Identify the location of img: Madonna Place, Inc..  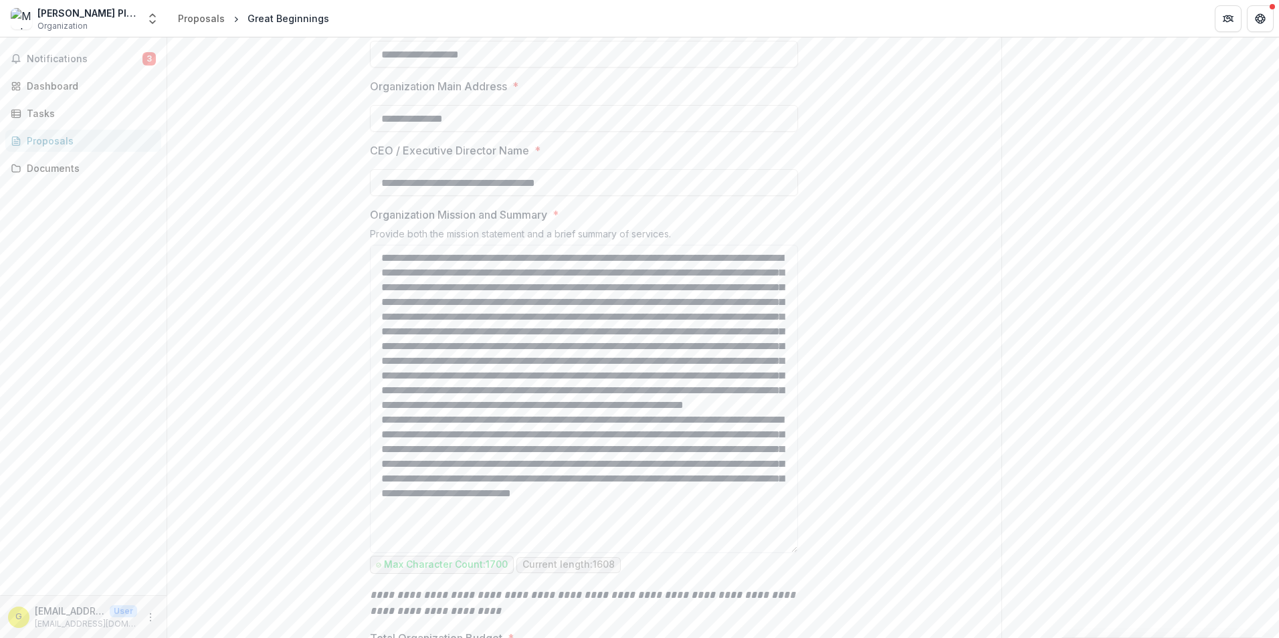
(21, 19).